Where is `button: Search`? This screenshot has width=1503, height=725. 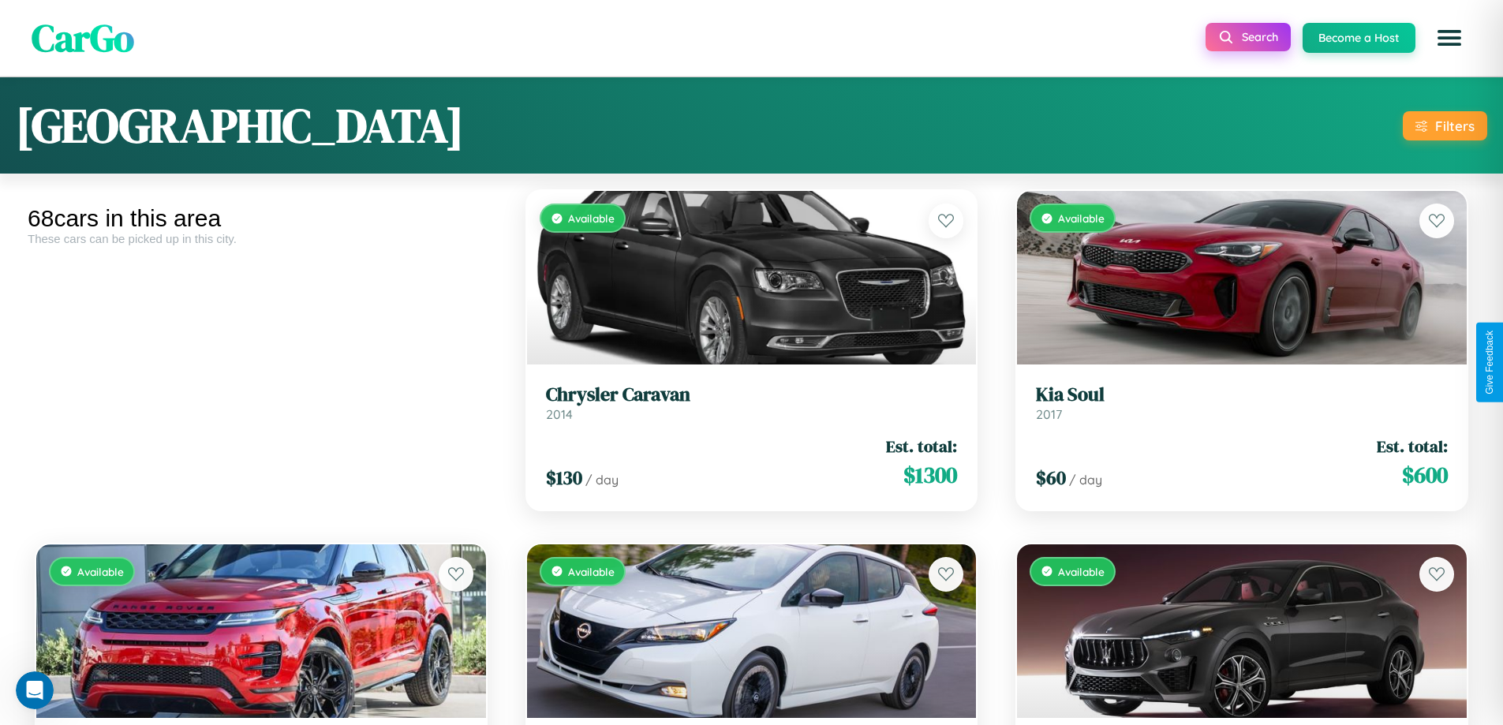 button: Search is located at coordinates (1248, 37).